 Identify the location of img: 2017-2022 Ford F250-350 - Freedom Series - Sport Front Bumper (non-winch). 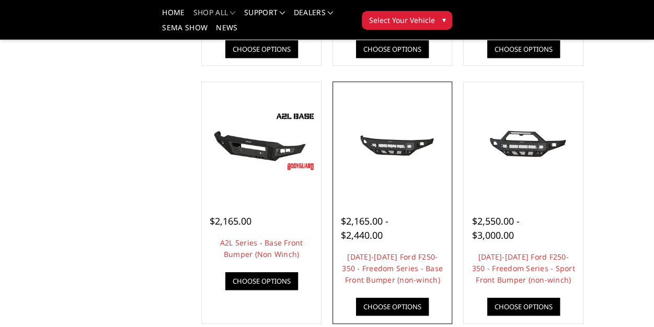
(524, 141).